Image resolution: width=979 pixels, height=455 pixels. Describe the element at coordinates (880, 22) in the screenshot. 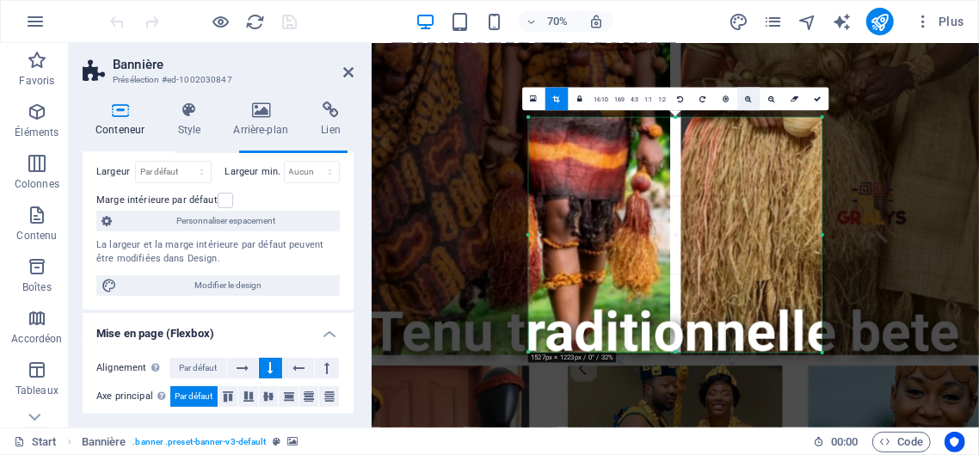

I see `button: publish` at that location.